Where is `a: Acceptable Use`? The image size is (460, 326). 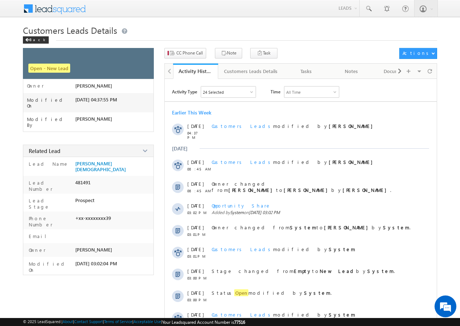
a: Acceptable Use is located at coordinates (147, 322).